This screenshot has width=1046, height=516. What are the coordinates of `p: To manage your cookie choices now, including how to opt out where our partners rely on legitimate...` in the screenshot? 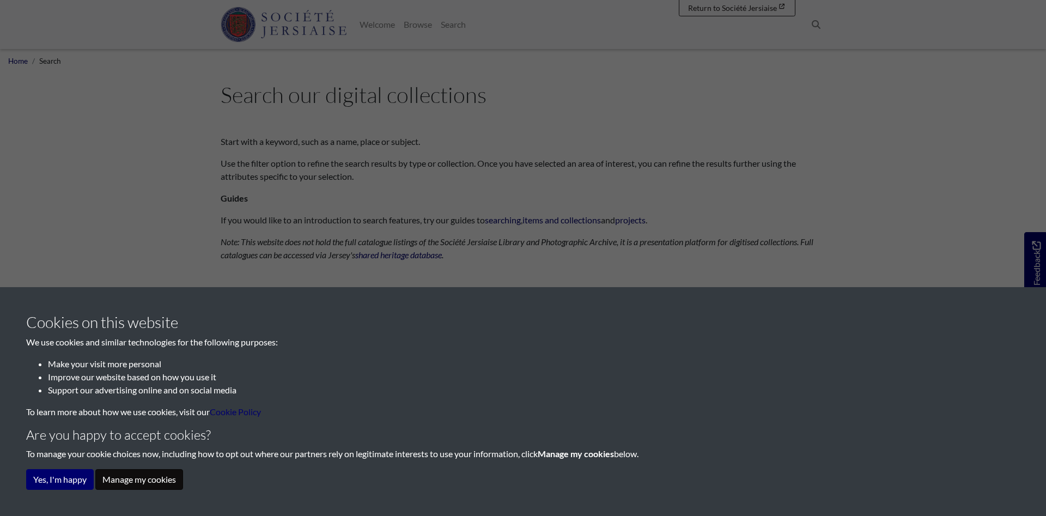 It's located at (523, 454).